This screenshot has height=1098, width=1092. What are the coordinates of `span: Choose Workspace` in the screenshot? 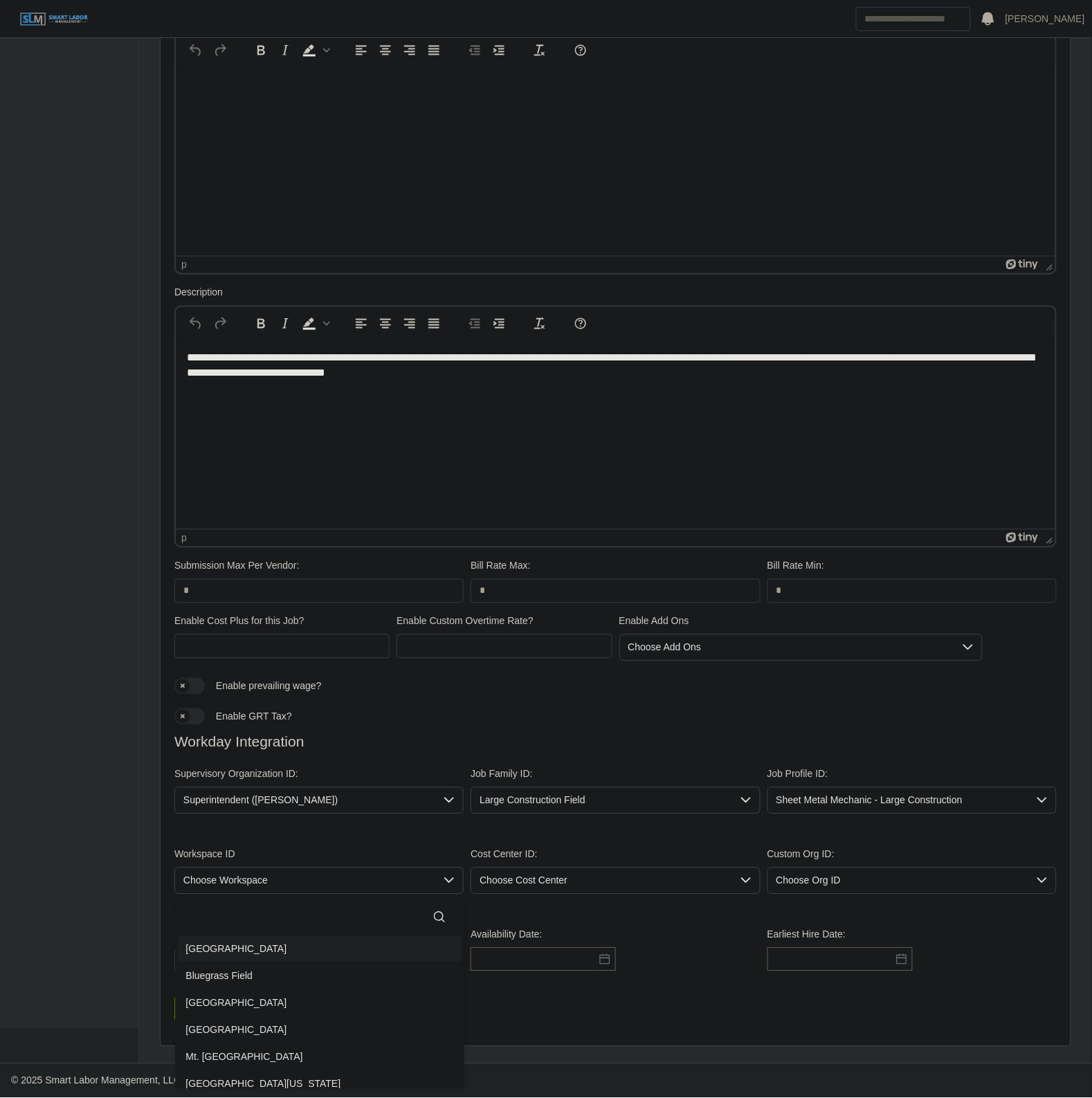 It's located at (305, 880).